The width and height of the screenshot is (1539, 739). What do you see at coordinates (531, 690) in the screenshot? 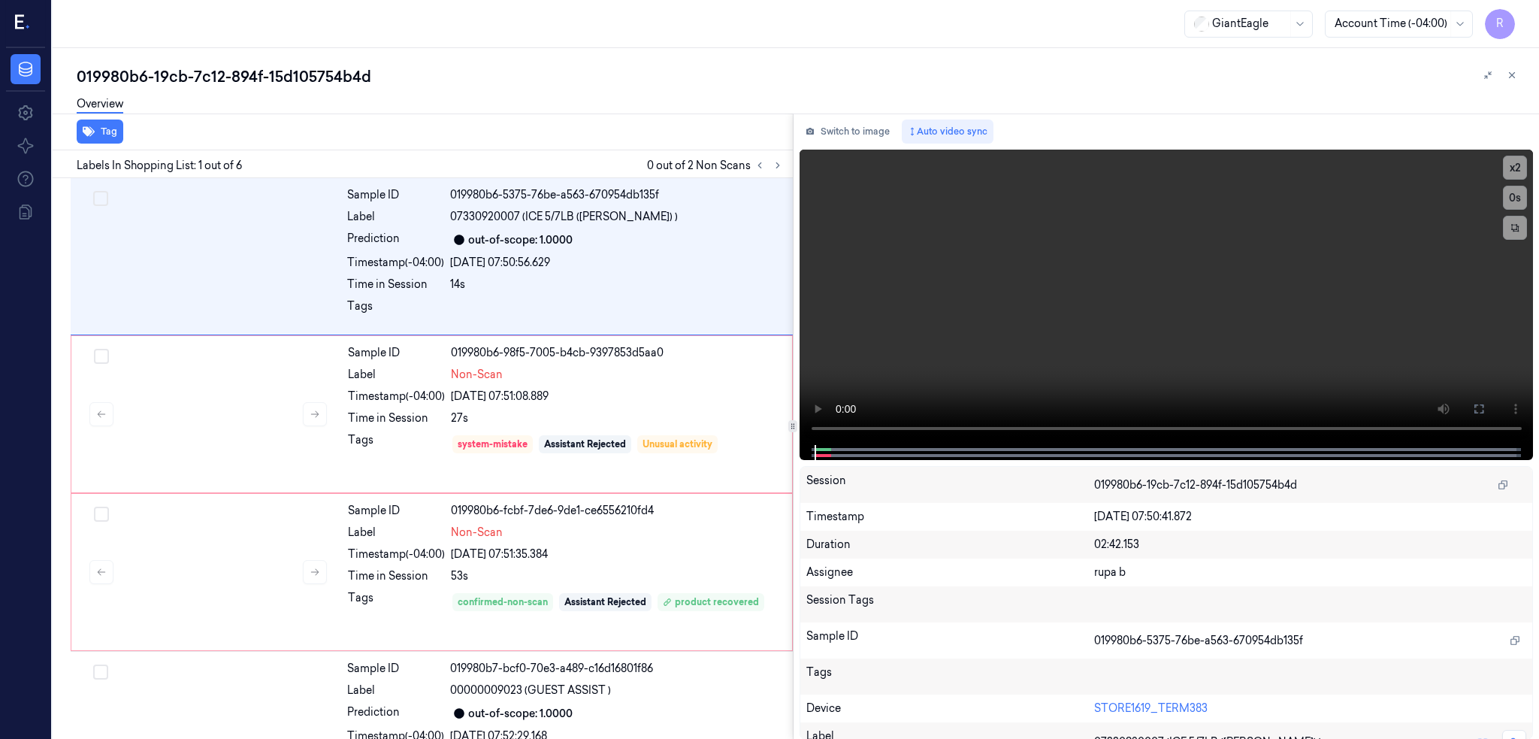
I see `span: 00000009023 (GUEST ASSIST )` at bounding box center [531, 690].